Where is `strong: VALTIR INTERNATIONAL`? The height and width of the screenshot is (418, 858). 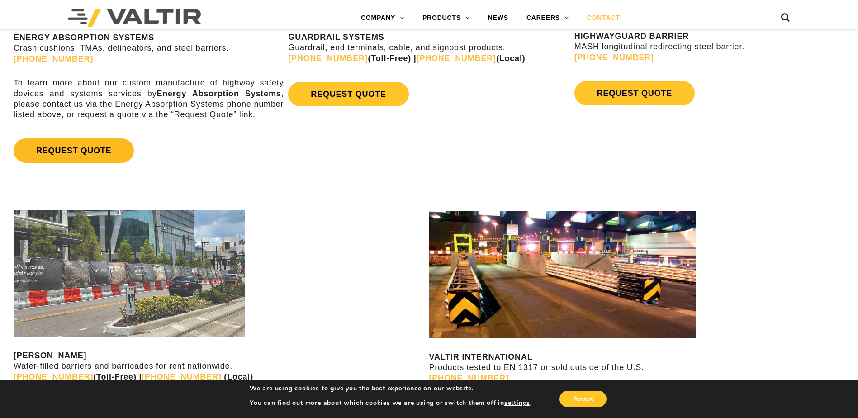 strong: VALTIR INTERNATIONAL is located at coordinates (481, 357).